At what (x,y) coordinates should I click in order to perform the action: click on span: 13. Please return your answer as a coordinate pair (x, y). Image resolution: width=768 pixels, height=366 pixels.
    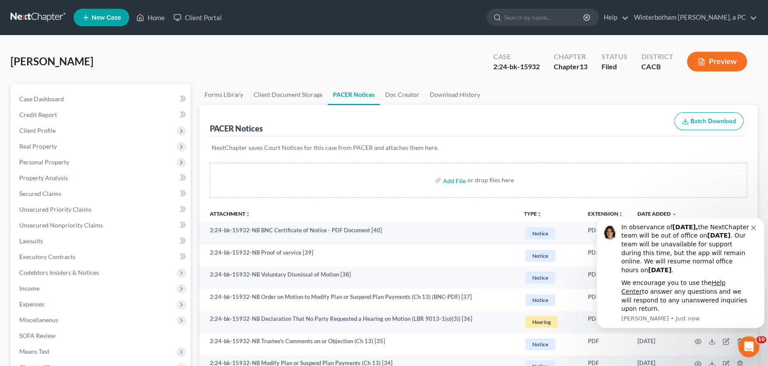
    Looking at the image, I should click on (584, 66).